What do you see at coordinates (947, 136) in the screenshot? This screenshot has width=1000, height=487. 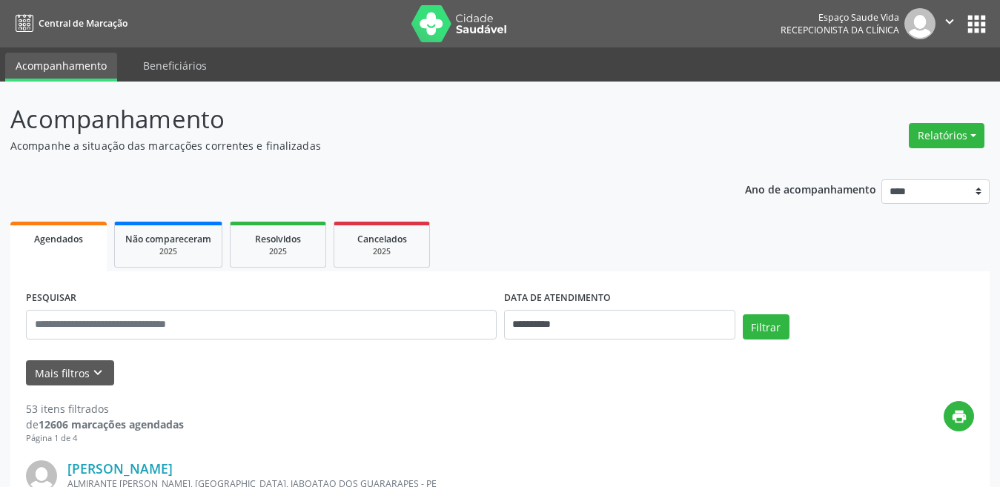 I see `button: Relatórios` at bounding box center [947, 136].